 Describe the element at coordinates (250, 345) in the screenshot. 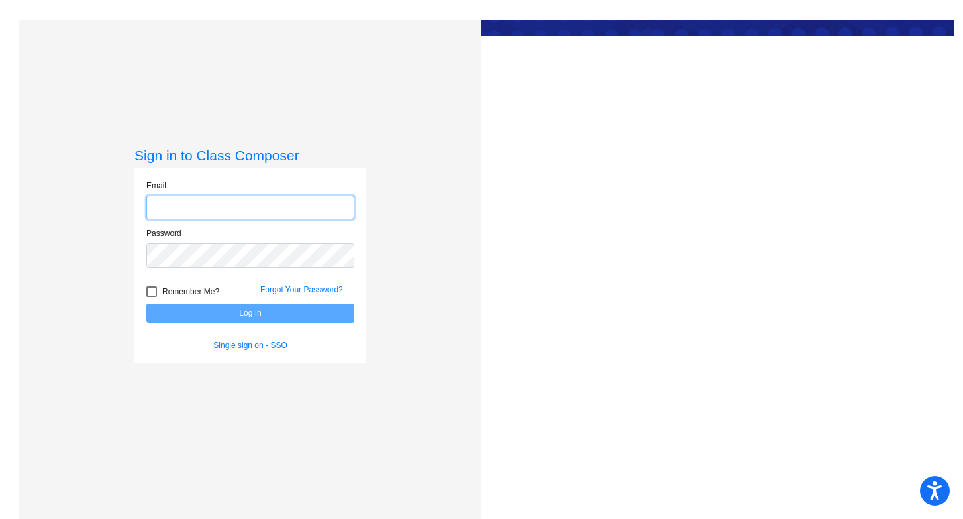

I see `a: Single sign on - SSO` at that location.